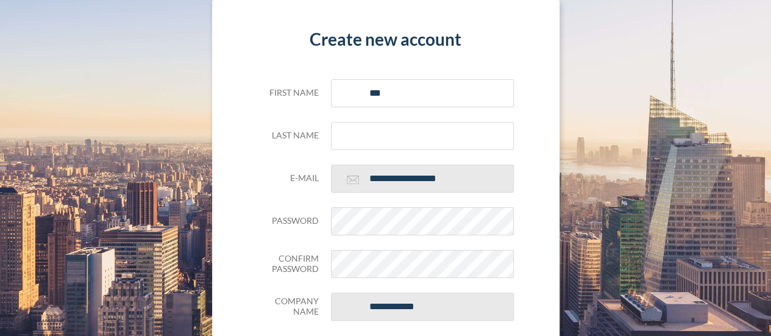 The image size is (771, 336). What do you see at coordinates (288, 178) in the screenshot?
I see `h5: E-mail` at bounding box center [288, 178].